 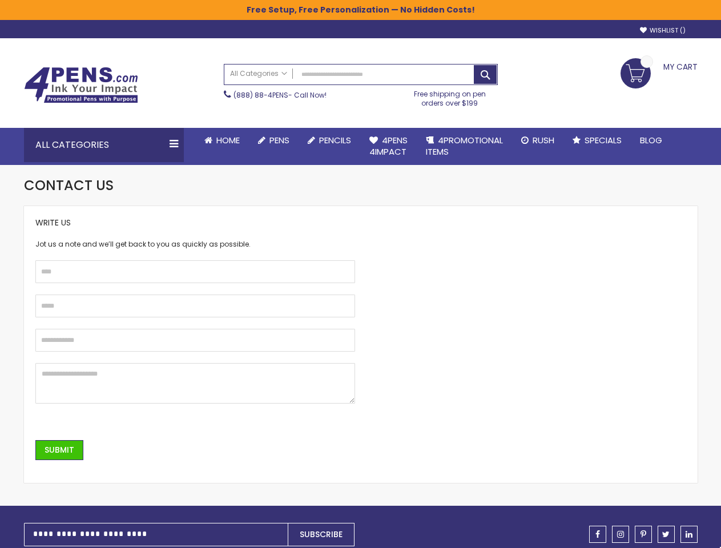 I want to click on span: Rush, so click(x=543, y=140).